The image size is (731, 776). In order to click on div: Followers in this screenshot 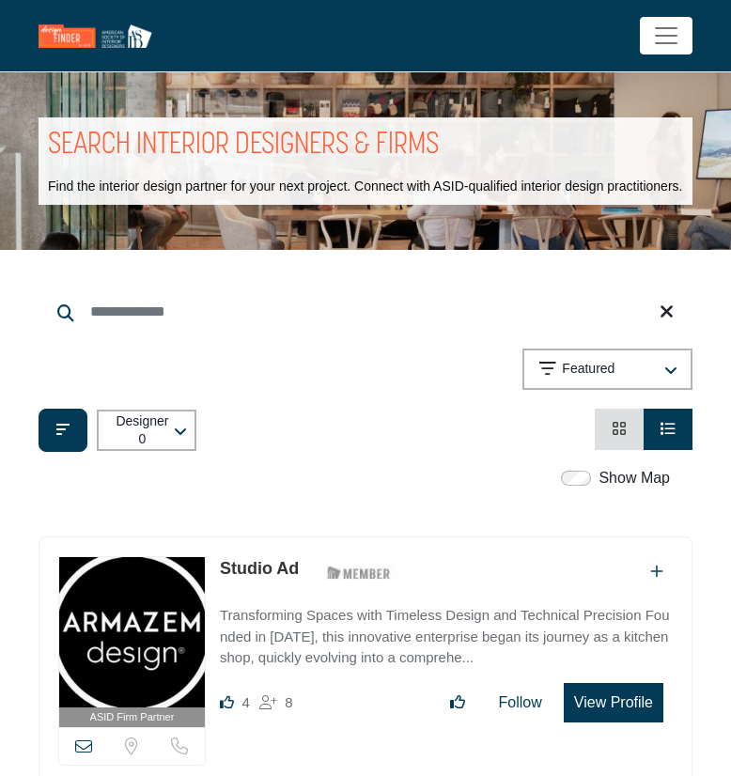, I will do `click(276, 703)`.